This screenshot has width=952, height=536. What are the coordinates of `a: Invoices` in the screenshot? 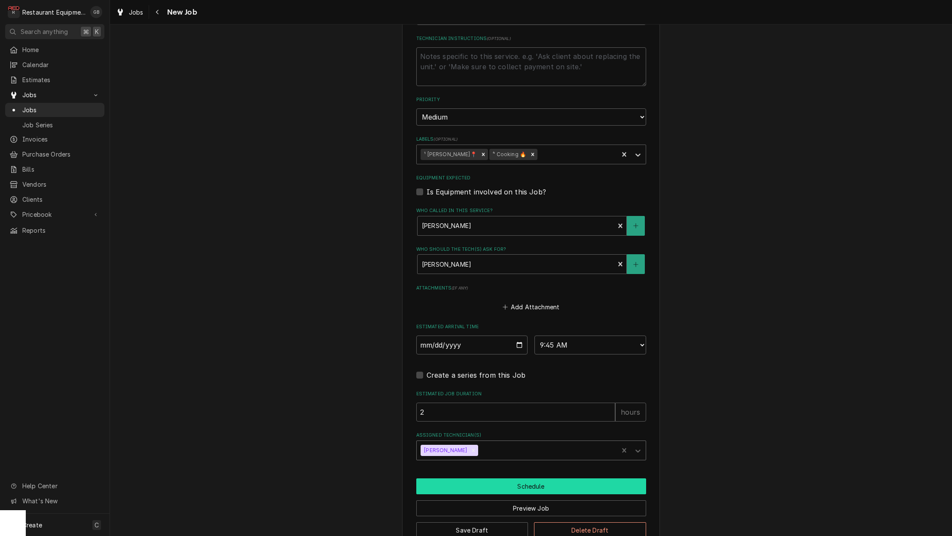 It's located at (55, 139).